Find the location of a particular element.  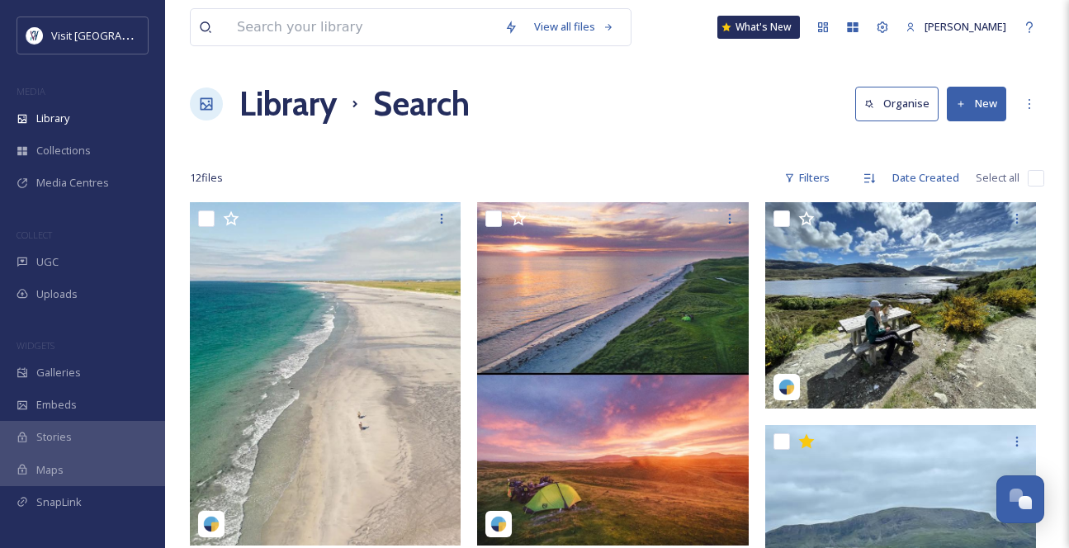

img: Untitled%20design%20%2897%29.png is located at coordinates (35, 36).